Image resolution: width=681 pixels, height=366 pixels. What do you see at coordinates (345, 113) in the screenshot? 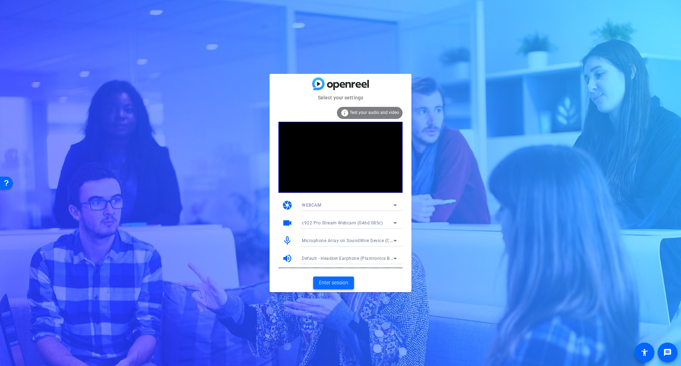
I see `mat-icon: info` at bounding box center [345, 113].